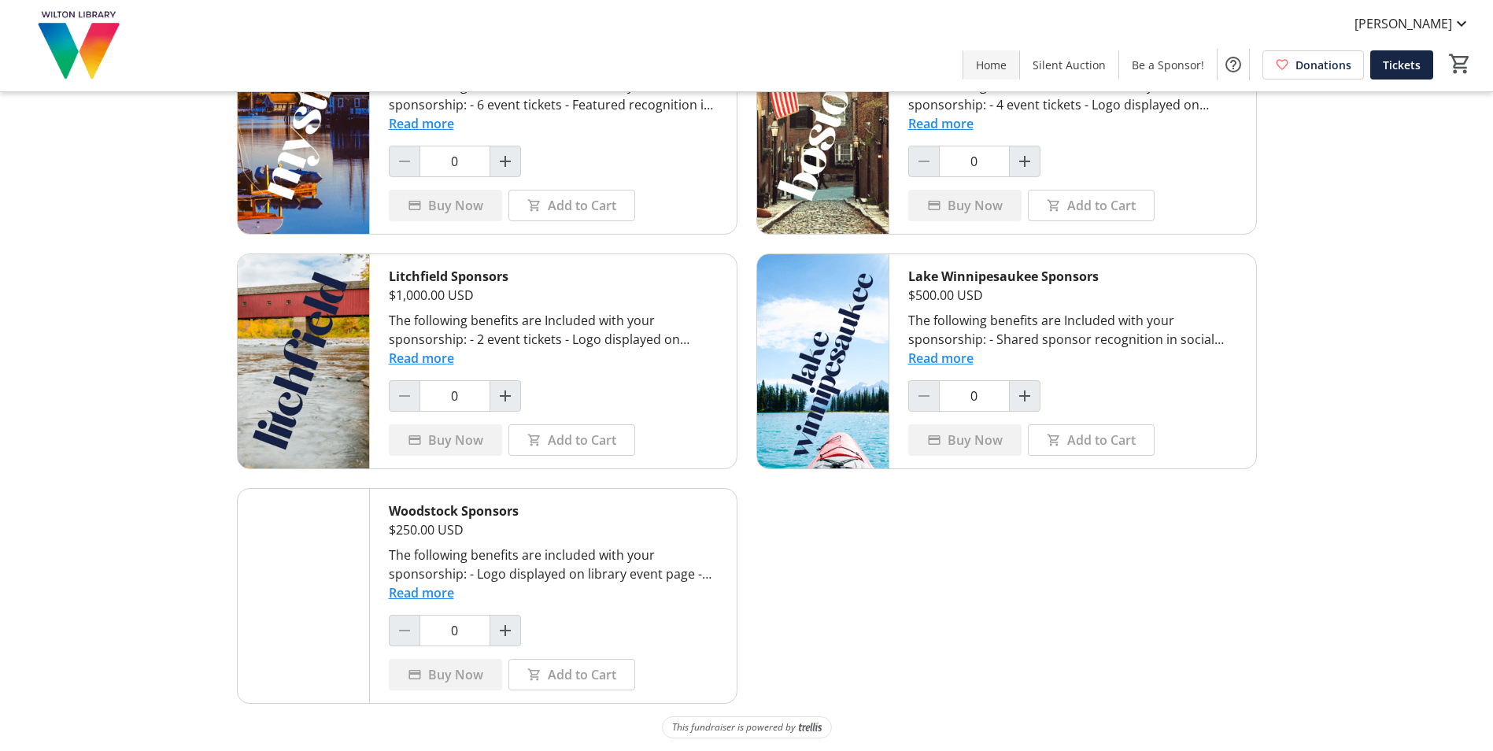  I want to click on input: Litchfield Sponsors Quantity, so click(455, 396).